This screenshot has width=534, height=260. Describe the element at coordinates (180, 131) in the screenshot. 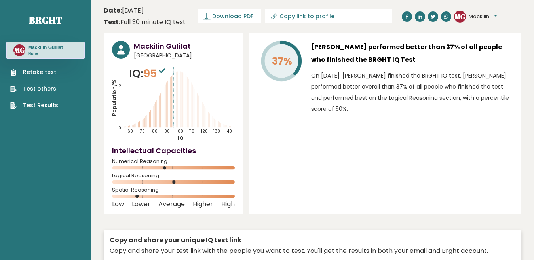

I see `tspan: 100` at that location.